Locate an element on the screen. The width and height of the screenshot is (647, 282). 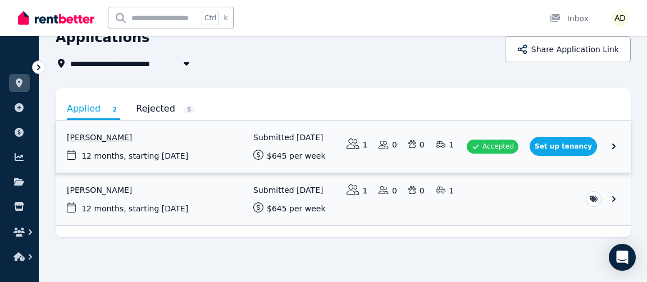
a: Applied is located at coordinates (93, 109).